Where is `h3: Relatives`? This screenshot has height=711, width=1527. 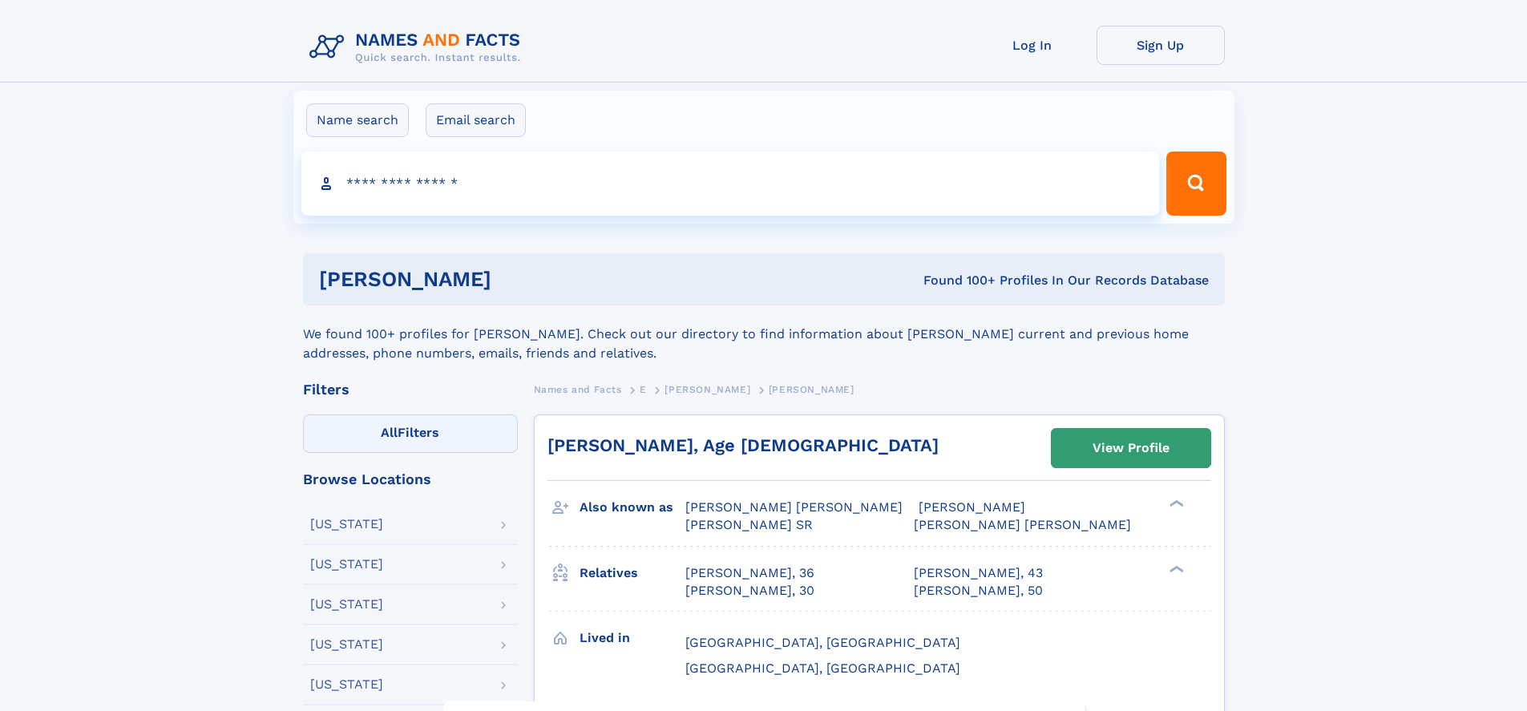
h3: Relatives is located at coordinates (632, 573).